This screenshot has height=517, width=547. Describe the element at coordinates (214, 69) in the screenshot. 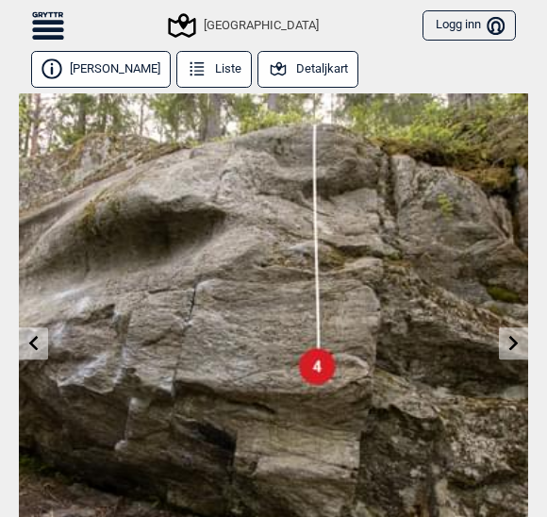

I see `button: Liste` at that location.